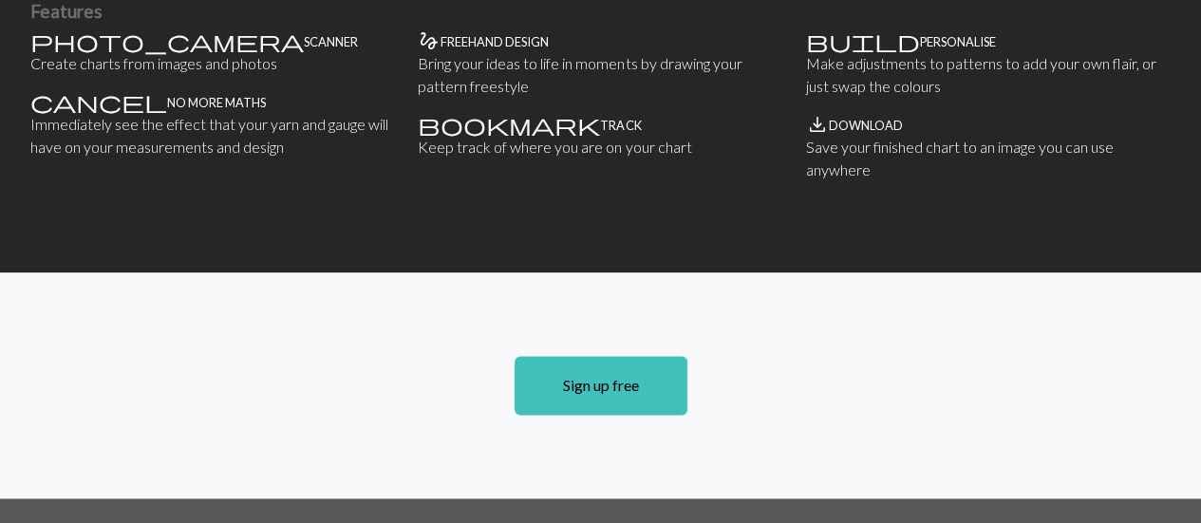  What do you see at coordinates (958, 42) in the screenshot?
I see `h4: Personalise` at bounding box center [958, 42].